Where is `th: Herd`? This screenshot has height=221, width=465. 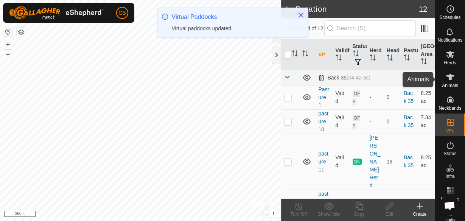 th: Herd is located at coordinates (375, 55).